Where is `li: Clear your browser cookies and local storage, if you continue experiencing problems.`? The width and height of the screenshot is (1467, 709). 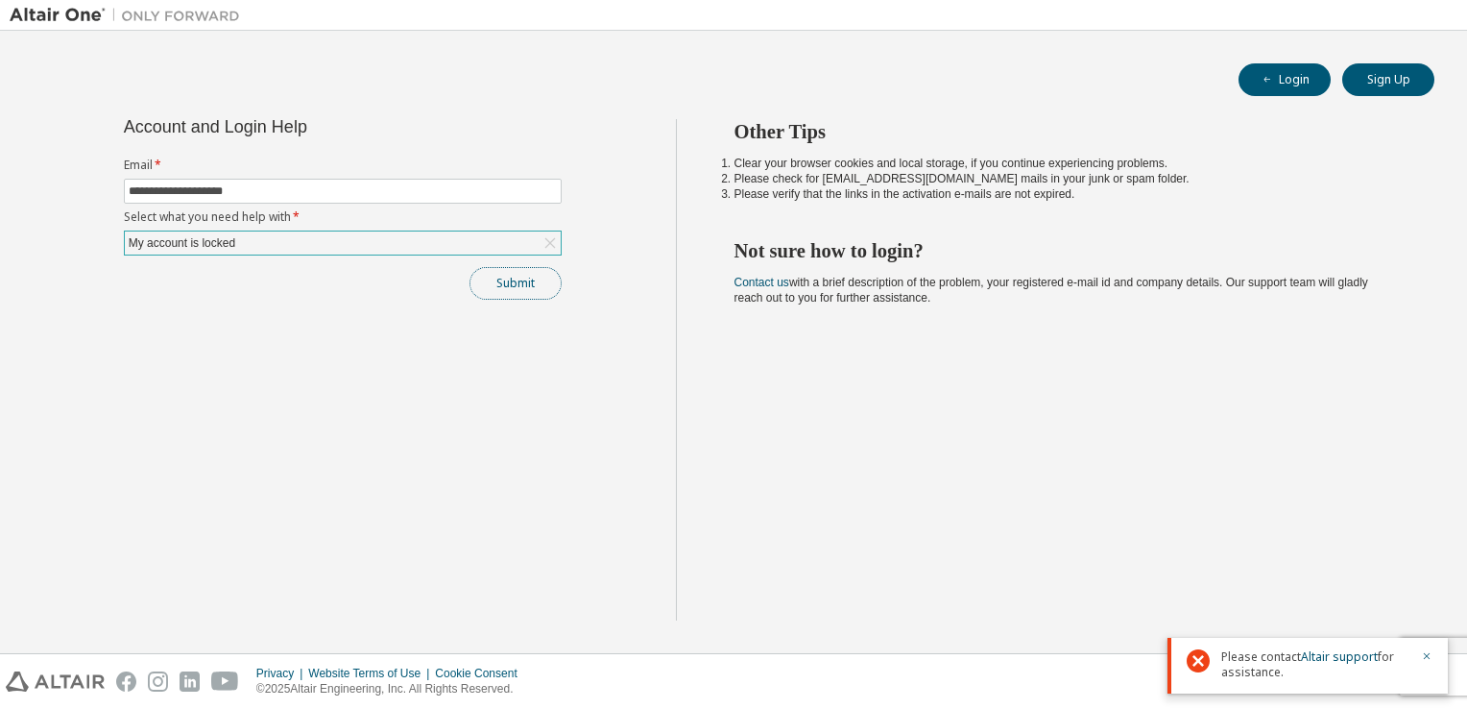
li: Clear your browser cookies and local storage, if you continue experiencing problems. is located at coordinates (1068, 163).